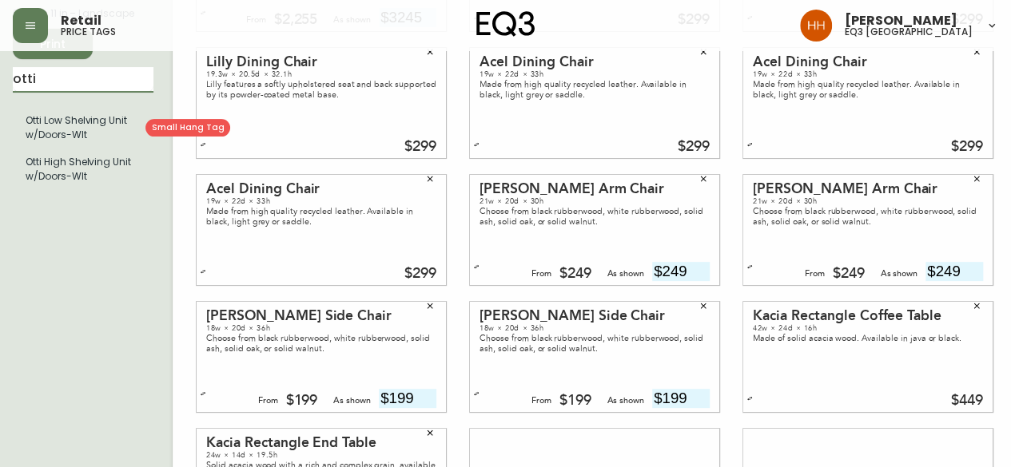  I want to click on div: Lilly features a softly upholstered seat and back supported by its powder-coated metal base., so click(321, 90).